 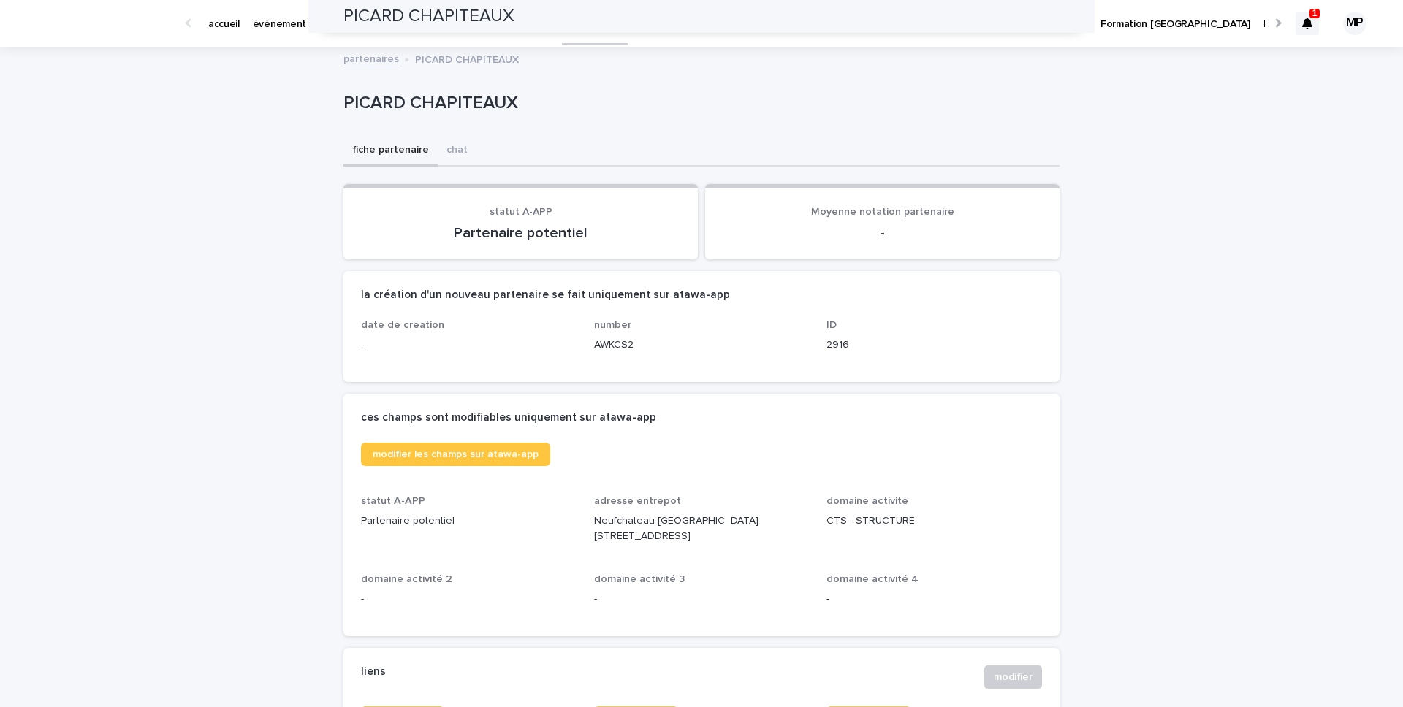 I want to click on button: chat, so click(x=457, y=151).